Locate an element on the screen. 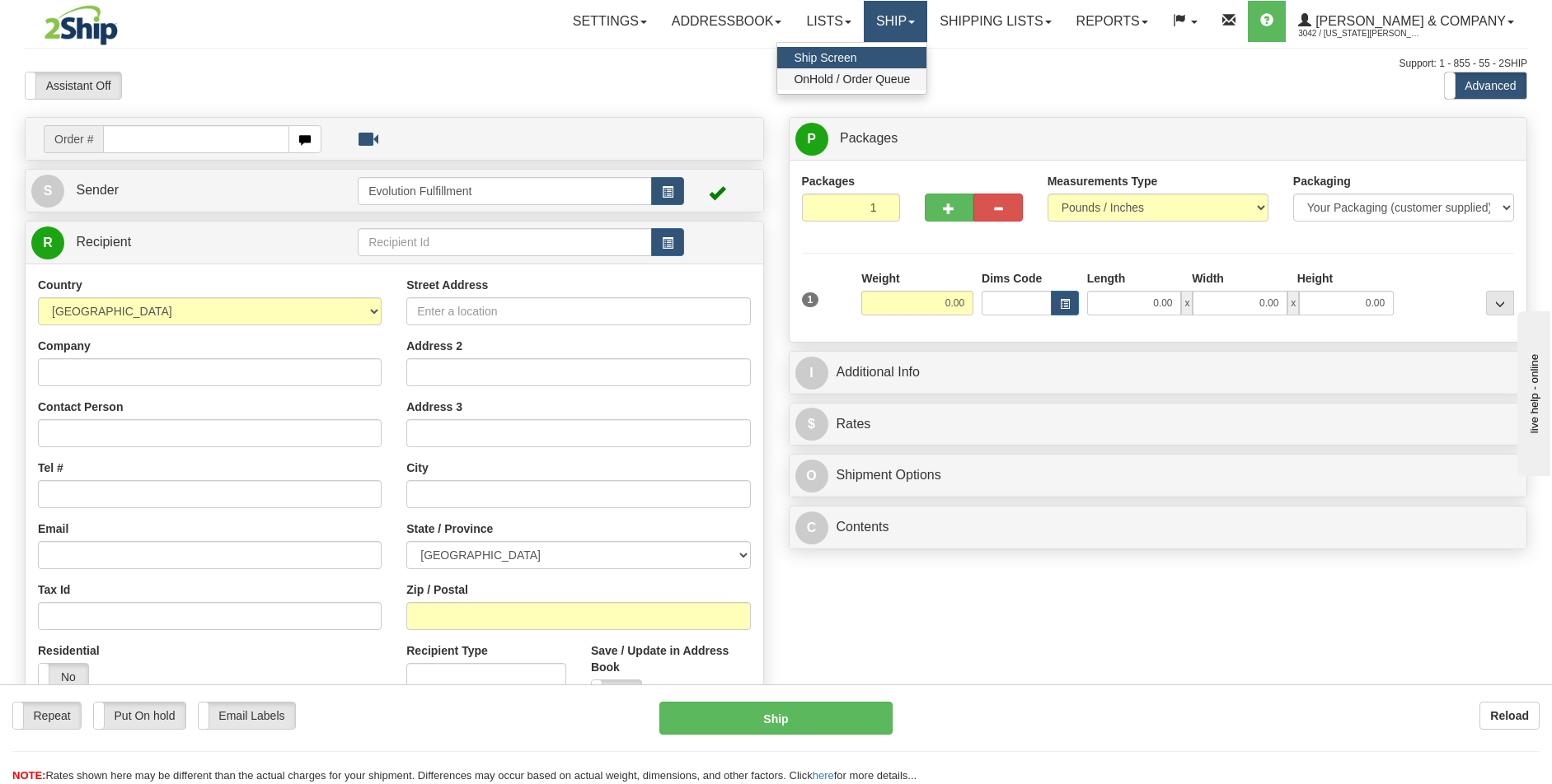 This screenshot has height=784, width=1552. label: Email is located at coordinates (53, 529).